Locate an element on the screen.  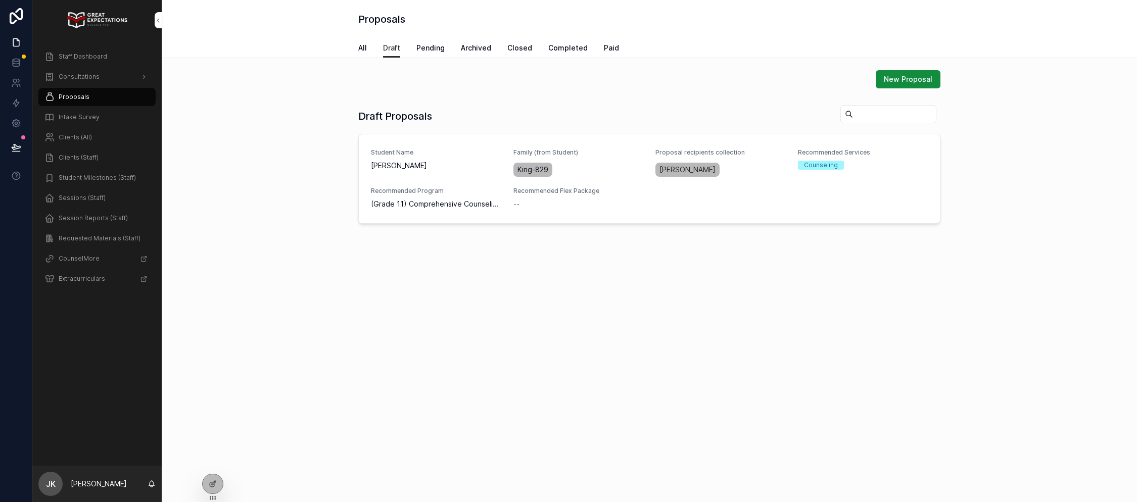
a: Student Milestones (Staff) is located at coordinates (97, 178).